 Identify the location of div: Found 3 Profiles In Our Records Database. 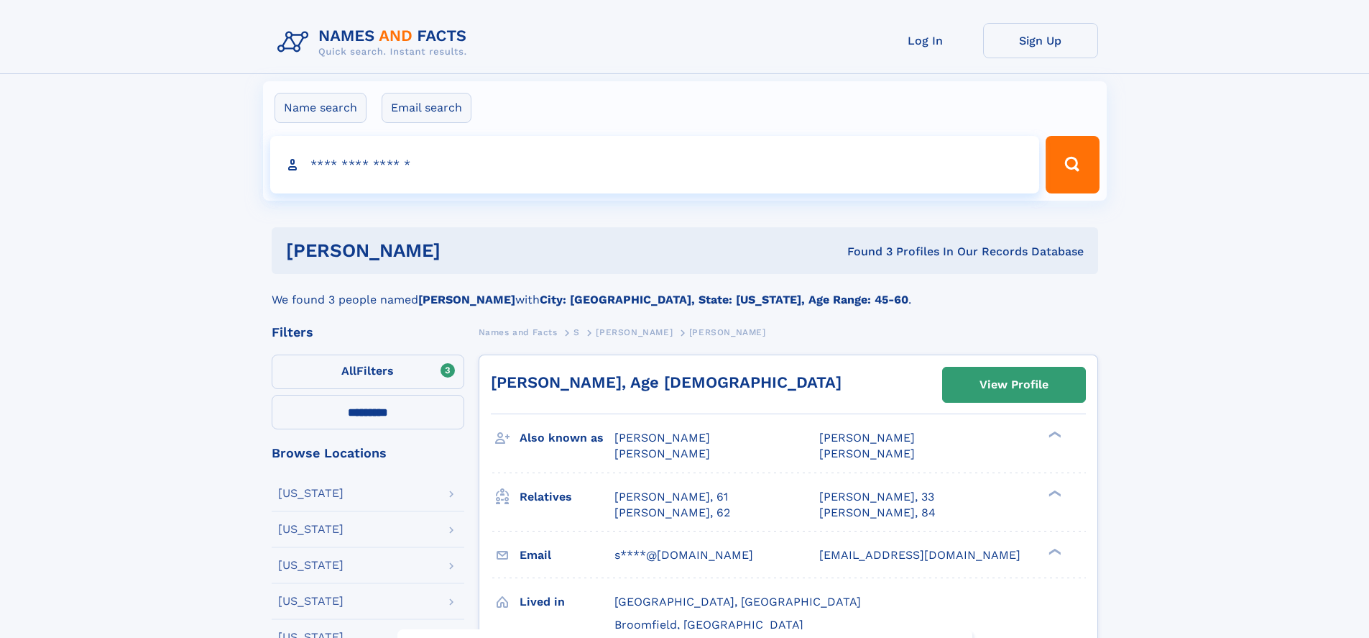
(864, 252).